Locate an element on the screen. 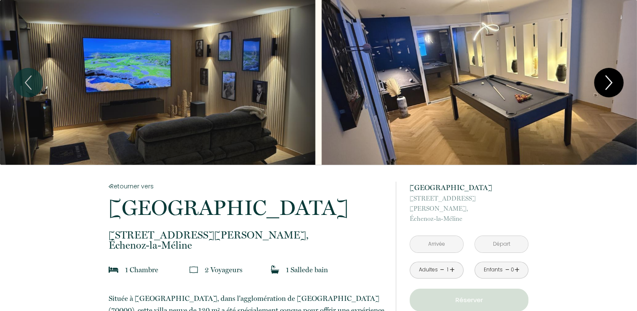  button: Next is located at coordinates (609, 83).